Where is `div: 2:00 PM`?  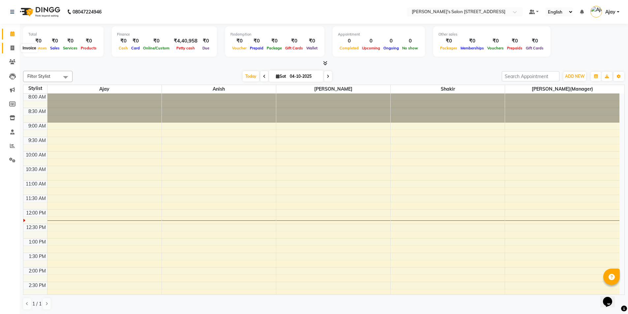
div: 2:00 PM is located at coordinates (37, 271).